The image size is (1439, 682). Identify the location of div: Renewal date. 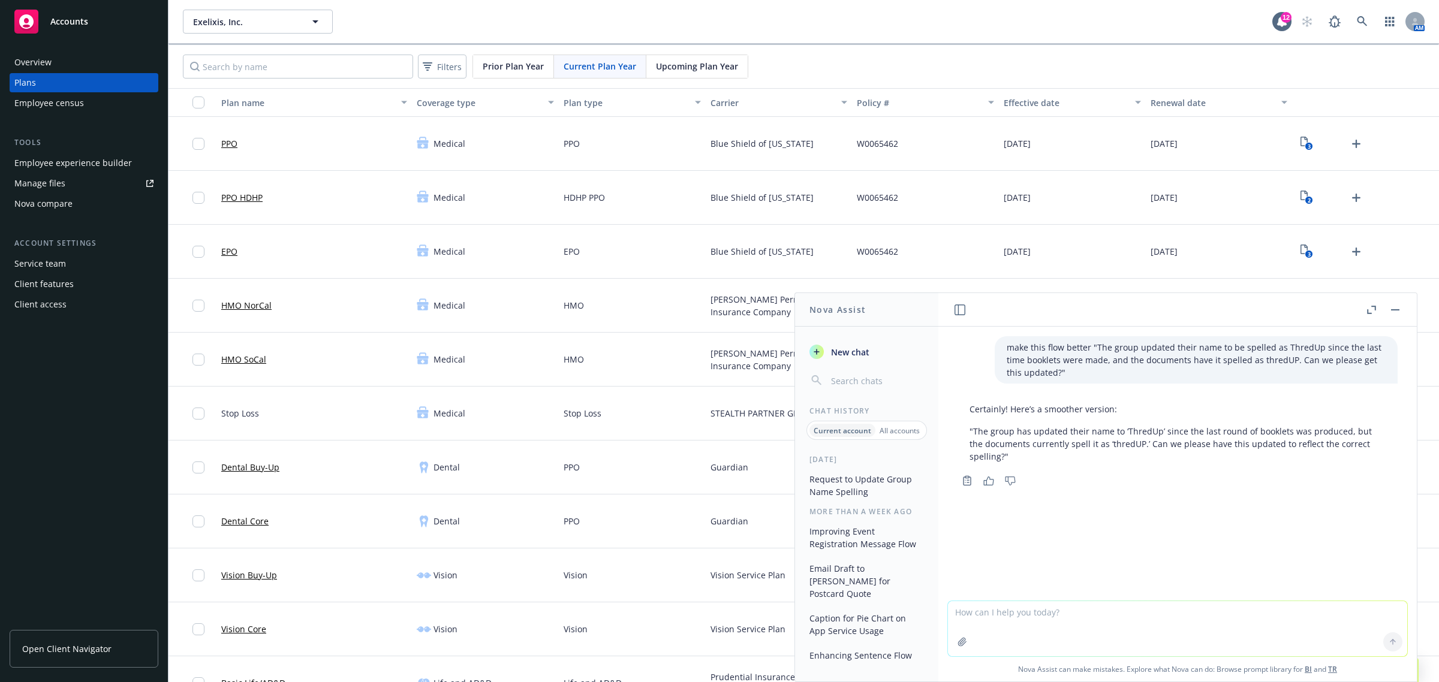
(1212, 103).